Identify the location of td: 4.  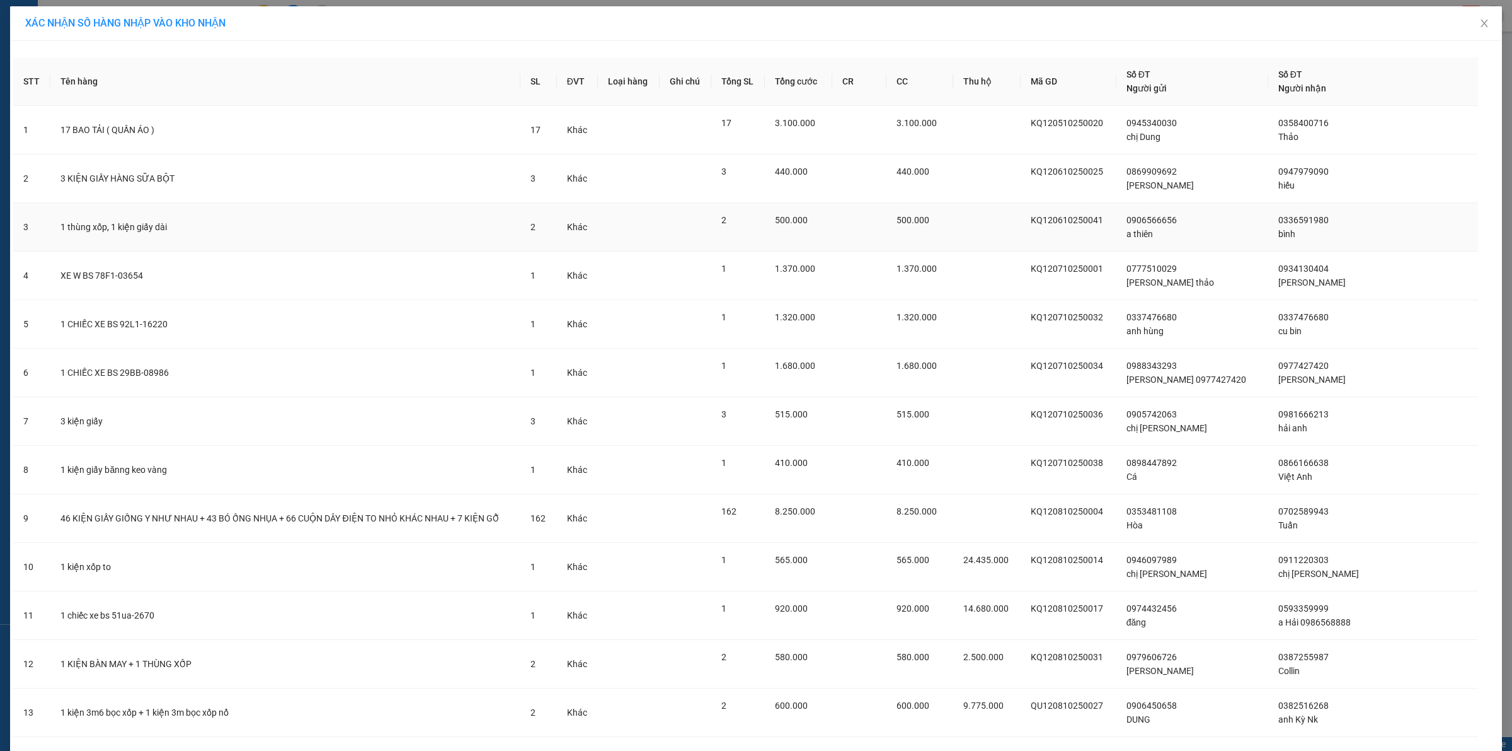
(32, 275).